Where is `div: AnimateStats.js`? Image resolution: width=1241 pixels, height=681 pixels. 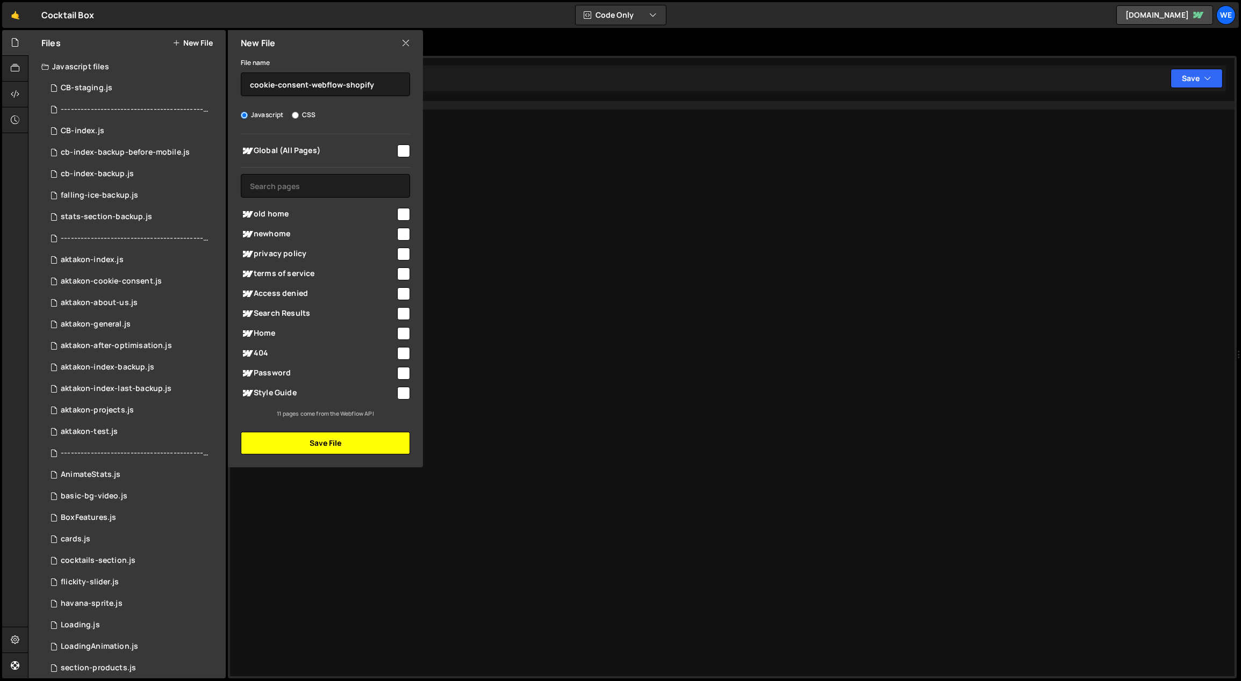
div: AnimateStats.js is located at coordinates (90, 475).